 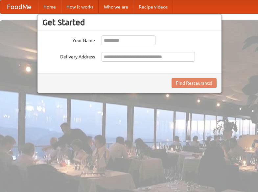 I want to click on label: Your Name, so click(x=69, y=39).